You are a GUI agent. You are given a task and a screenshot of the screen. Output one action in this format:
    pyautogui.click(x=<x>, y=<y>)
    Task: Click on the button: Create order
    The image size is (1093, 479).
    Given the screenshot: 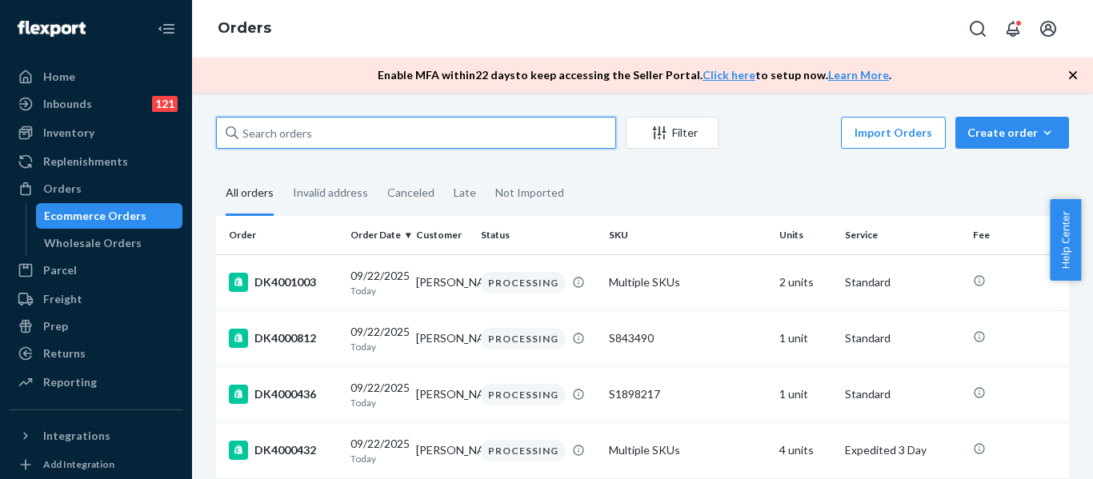 What is the action you would take?
    pyautogui.click(x=1012, y=133)
    